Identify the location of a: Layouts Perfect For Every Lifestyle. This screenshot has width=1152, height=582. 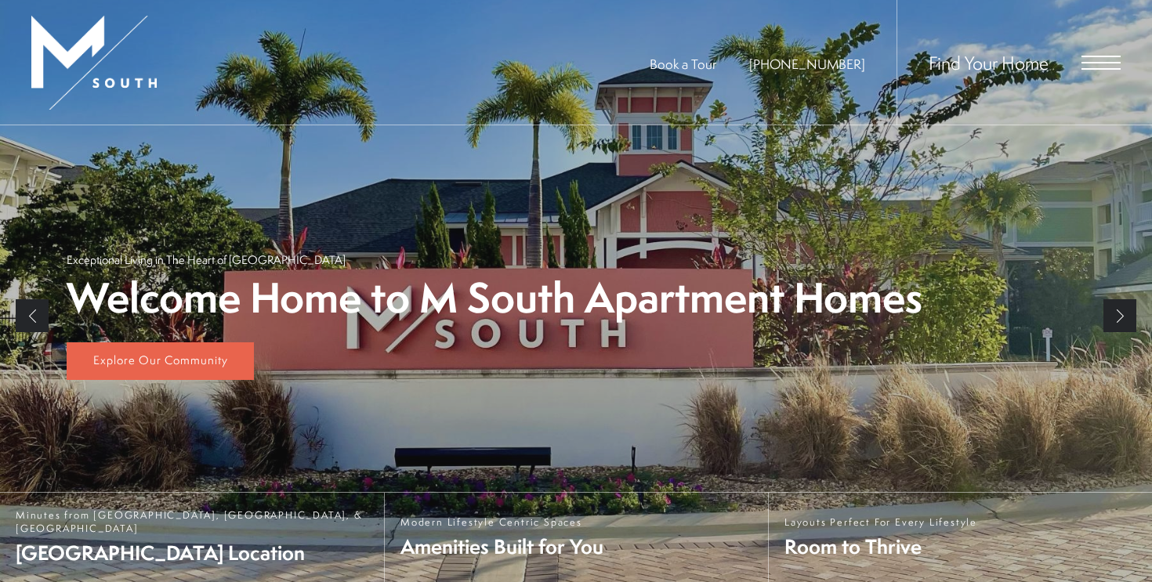
(960, 537).